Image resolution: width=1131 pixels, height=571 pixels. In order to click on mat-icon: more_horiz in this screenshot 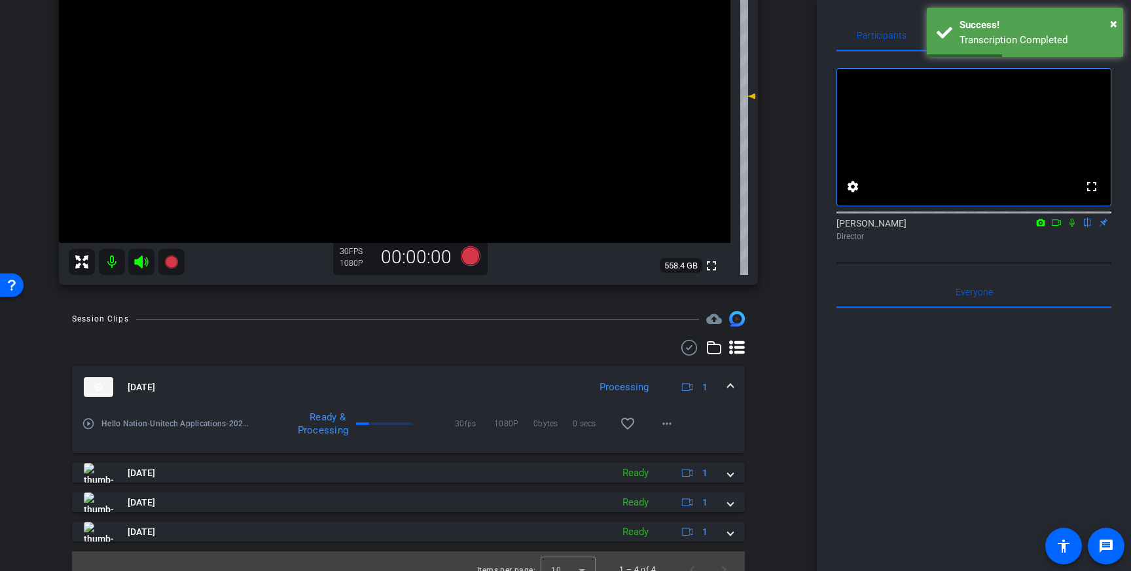, I will do `click(667, 423)`.